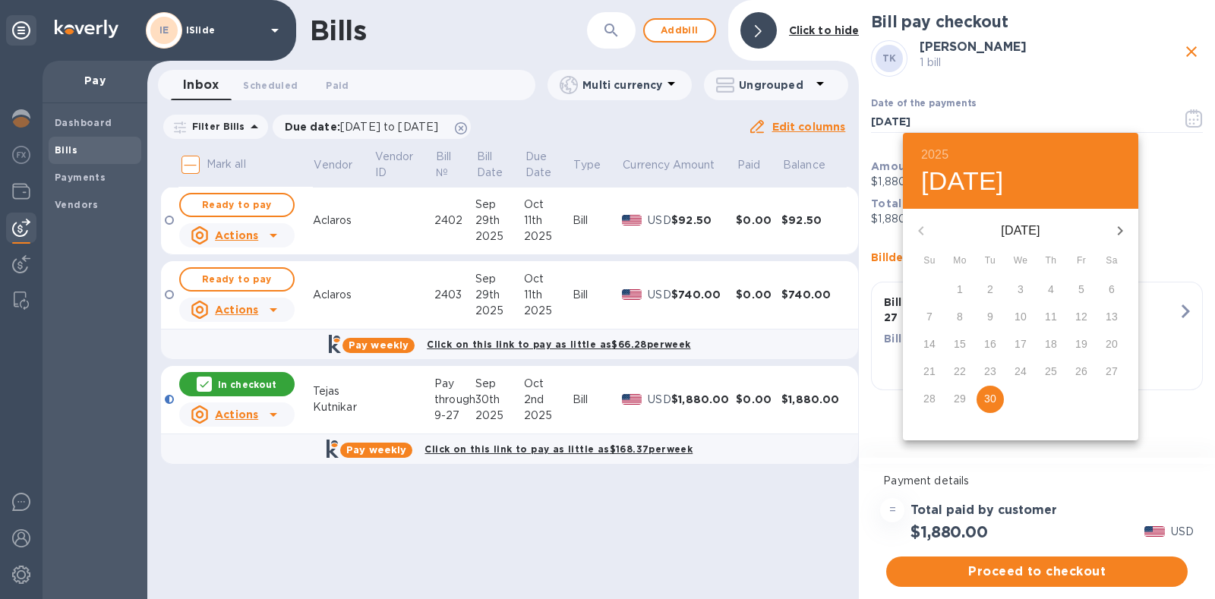  What do you see at coordinates (929, 261) in the screenshot?
I see `span: Su` at bounding box center [929, 261].